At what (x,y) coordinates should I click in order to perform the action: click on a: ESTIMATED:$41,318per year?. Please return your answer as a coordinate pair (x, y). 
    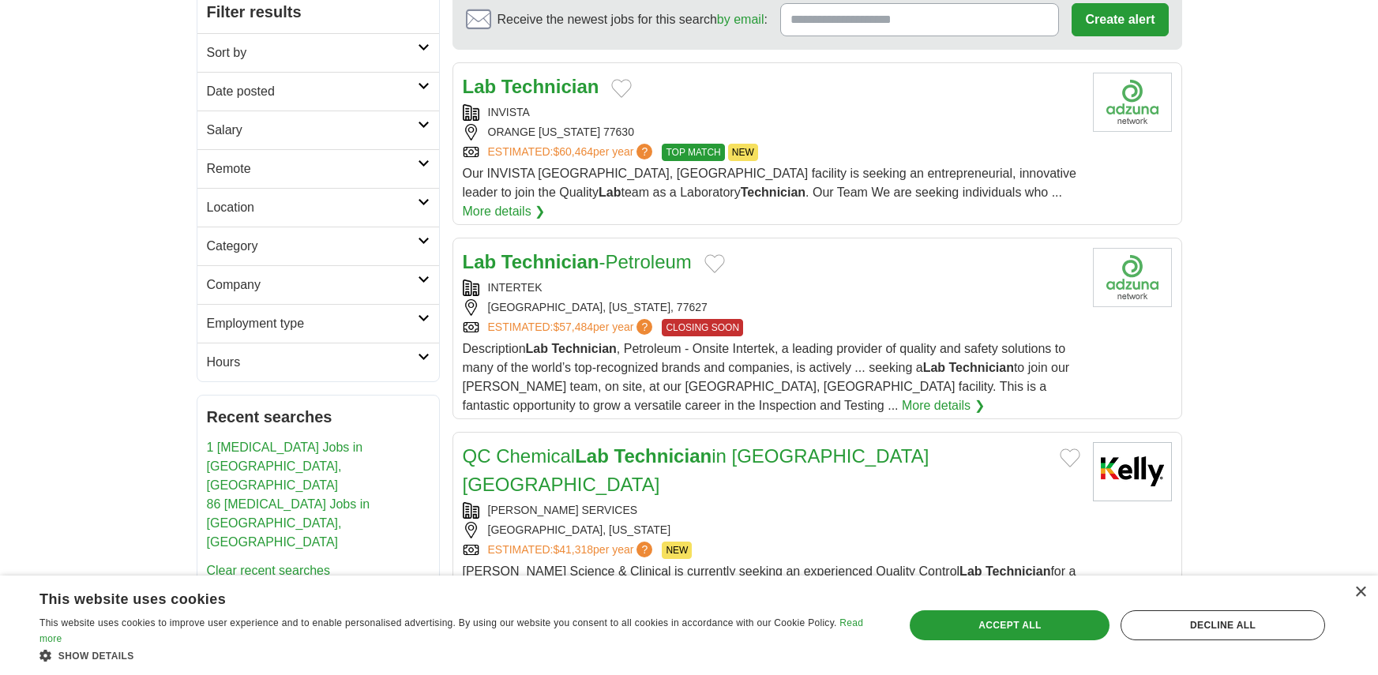
    Looking at the image, I should click on (572, 550).